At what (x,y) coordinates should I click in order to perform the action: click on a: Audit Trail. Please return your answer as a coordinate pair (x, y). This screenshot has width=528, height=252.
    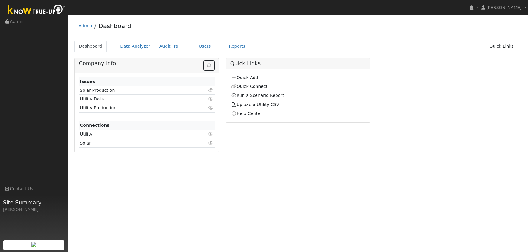
    Looking at the image, I should click on (170, 46).